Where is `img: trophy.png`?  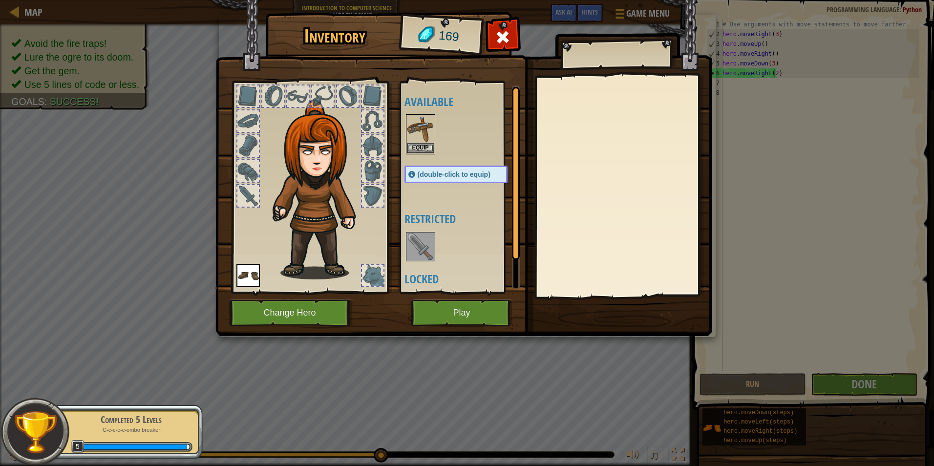 img: trophy.png is located at coordinates (35, 432).